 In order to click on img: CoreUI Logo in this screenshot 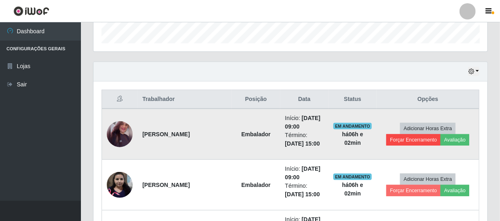, I will do `click(31, 11)`.